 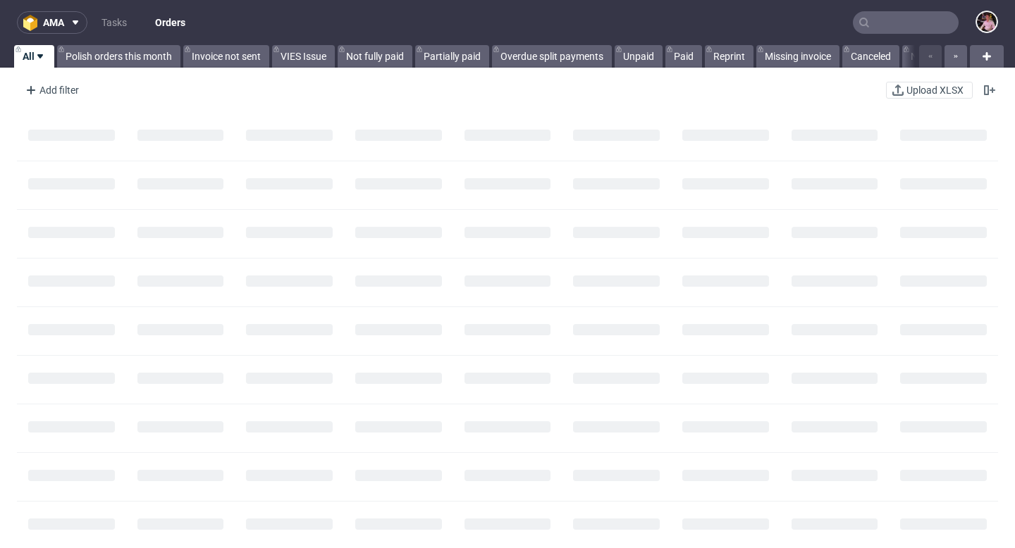 I want to click on div: Add filter, so click(x=51, y=90).